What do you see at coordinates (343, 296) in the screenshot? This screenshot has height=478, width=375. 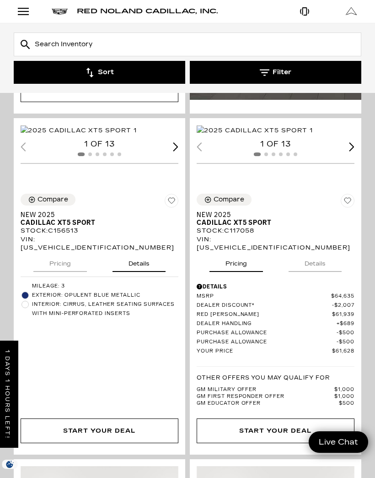 I see `span: $64,635` at bounding box center [343, 296].